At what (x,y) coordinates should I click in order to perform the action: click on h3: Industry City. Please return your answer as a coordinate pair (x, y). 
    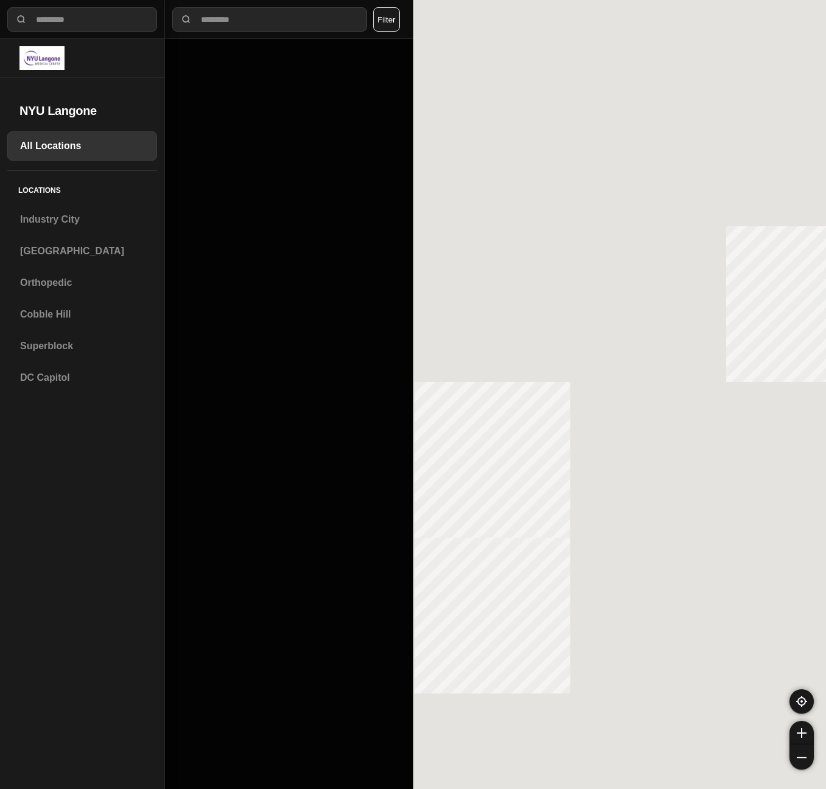
    Looking at the image, I should click on (82, 220).